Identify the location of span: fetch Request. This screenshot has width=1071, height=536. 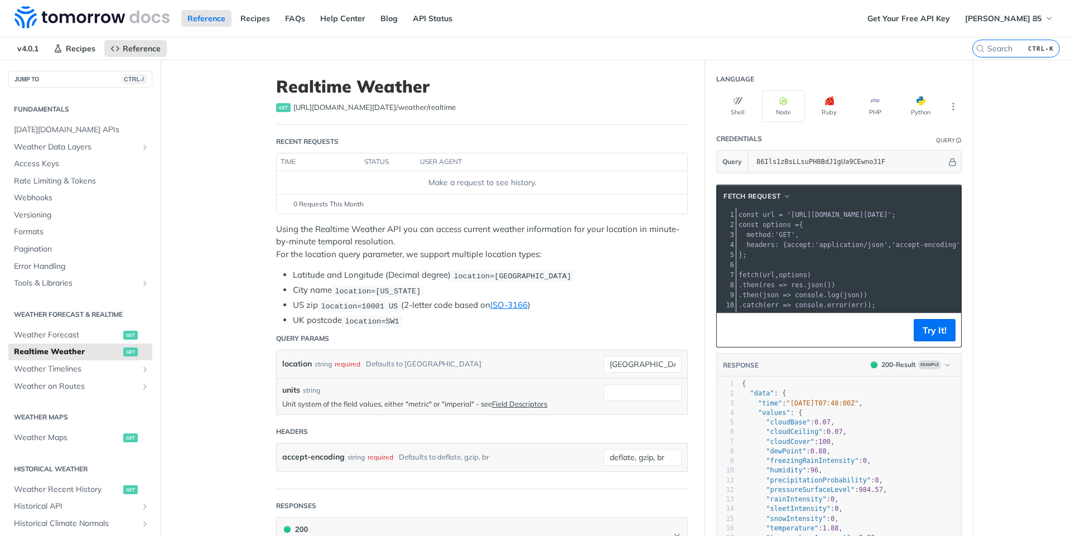
(752, 196).